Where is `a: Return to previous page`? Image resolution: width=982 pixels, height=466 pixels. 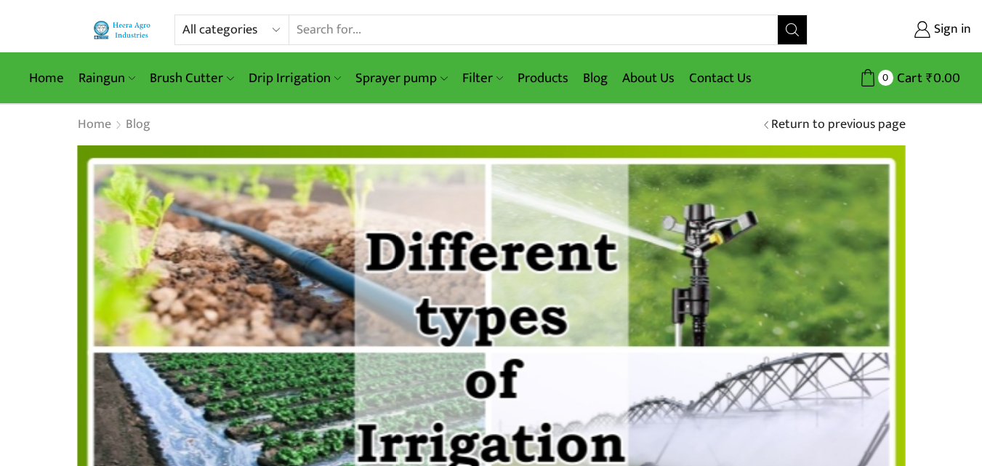 a: Return to previous page is located at coordinates (838, 125).